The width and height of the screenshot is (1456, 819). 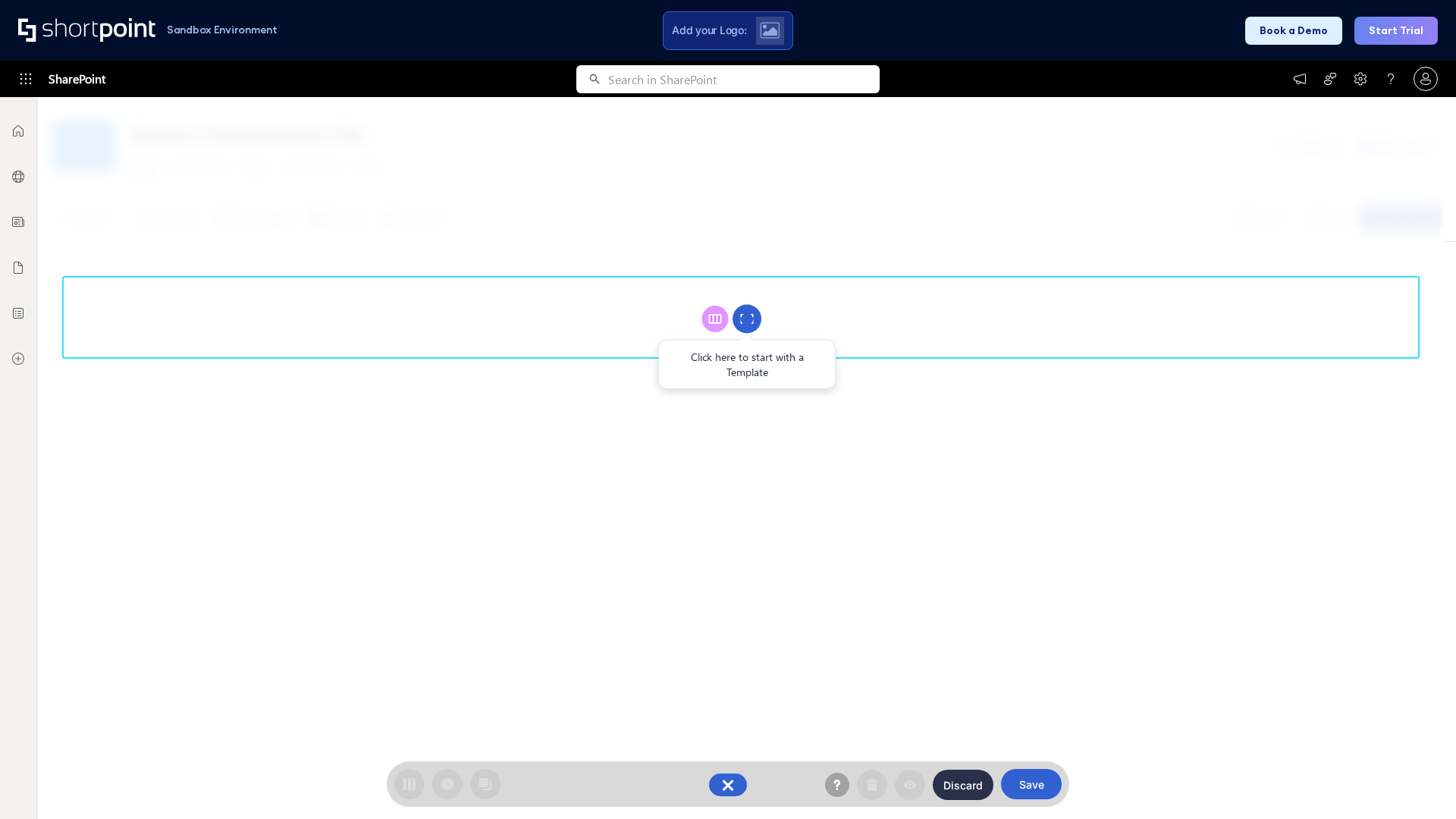 What do you see at coordinates (964, 785) in the screenshot?
I see `button: Discard` at bounding box center [964, 785].